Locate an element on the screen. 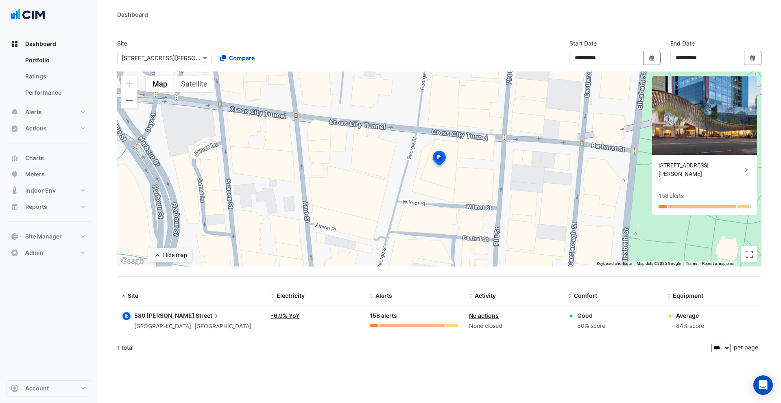 Image resolution: width=781 pixels, height=403 pixels. span: Account is located at coordinates (37, 389).